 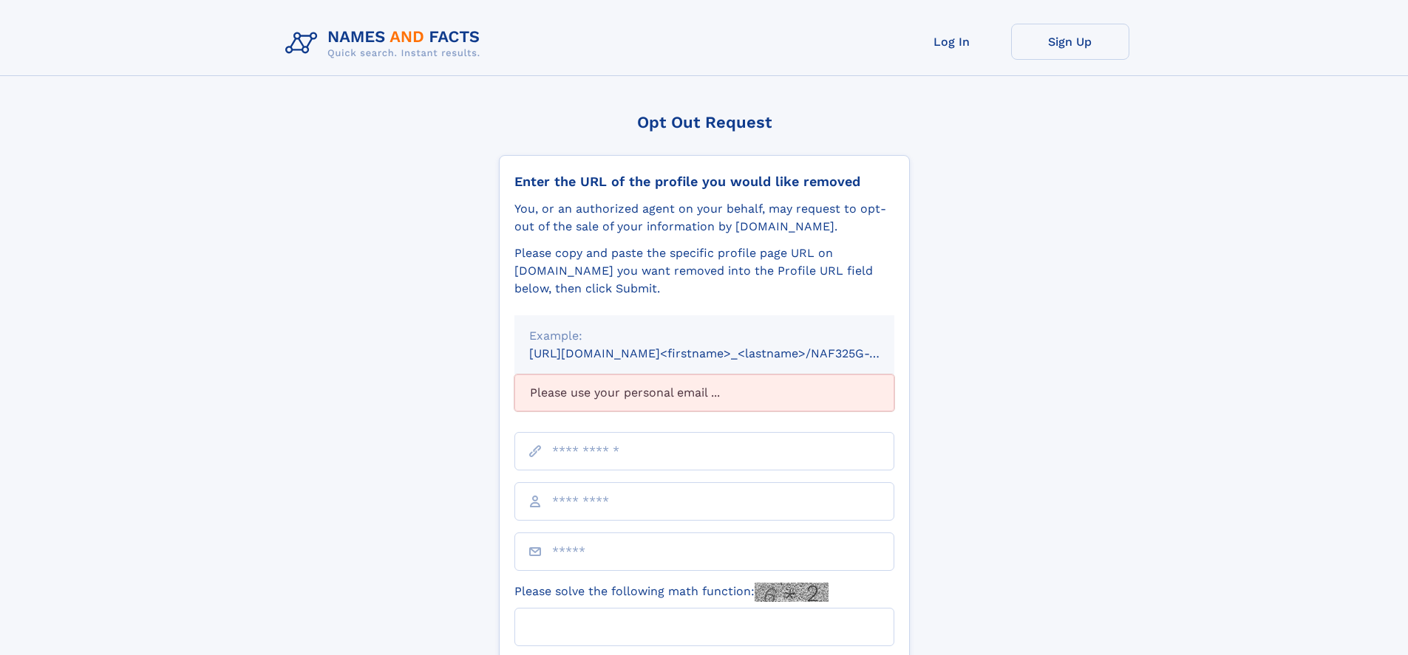 I want to click on div: Please use your personal email ..., so click(x=704, y=393).